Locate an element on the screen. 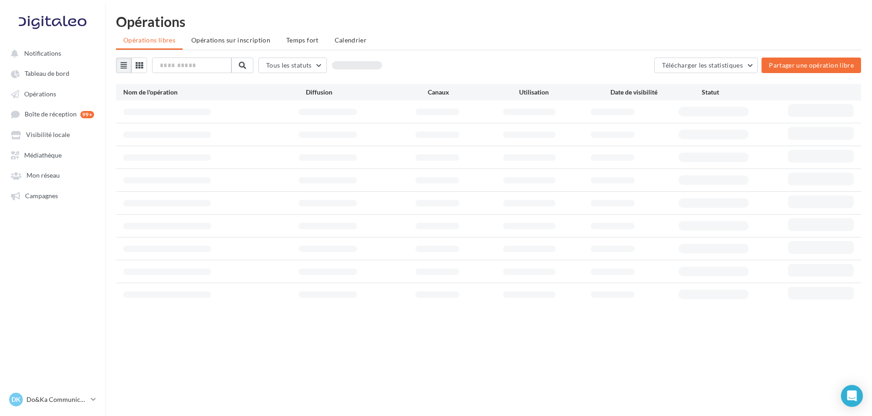  span: Télécharger les statistiques is located at coordinates (702, 65).